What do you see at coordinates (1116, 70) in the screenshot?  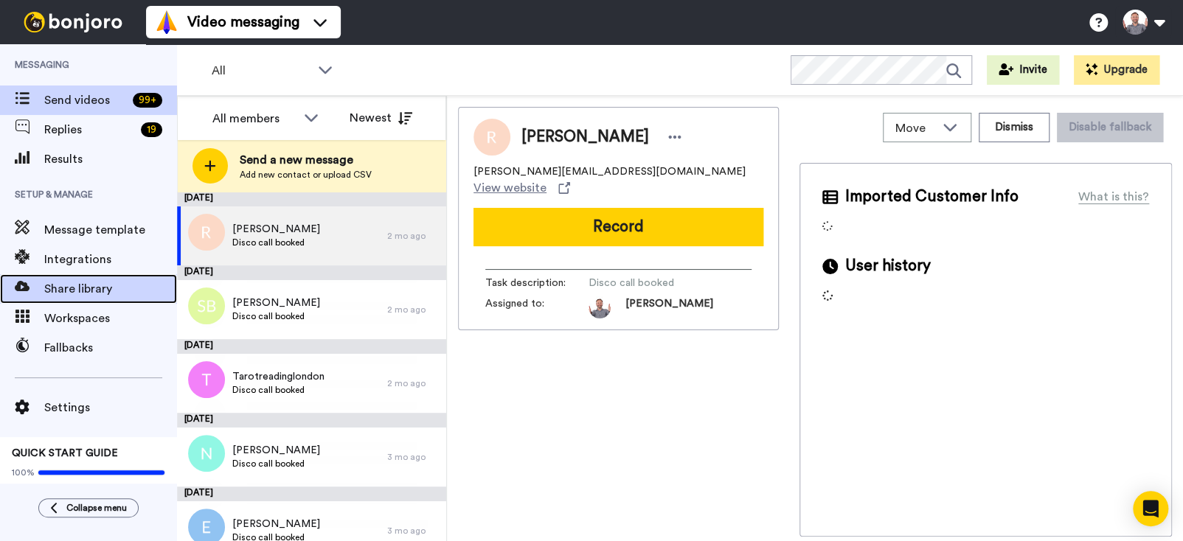 I see `button: Upgrade` at bounding box center [1116, 70].